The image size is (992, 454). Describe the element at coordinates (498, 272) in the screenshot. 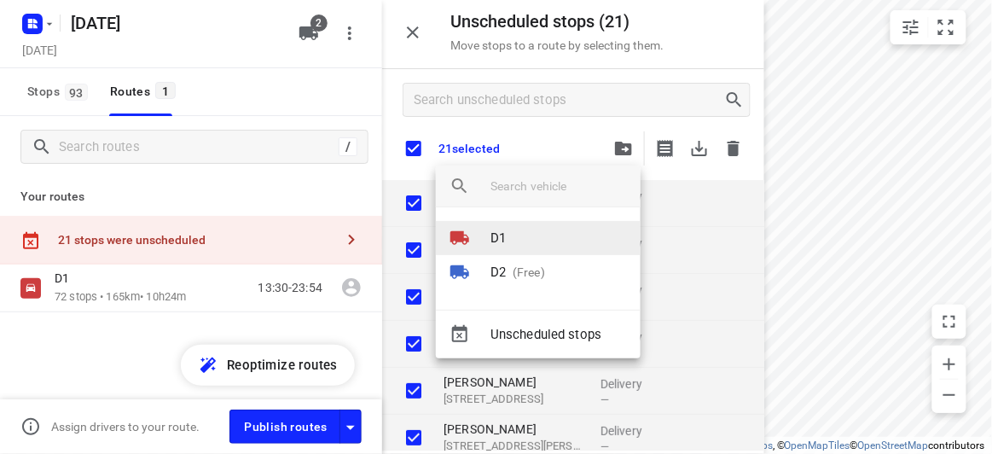

I see `p: D2` at that location.